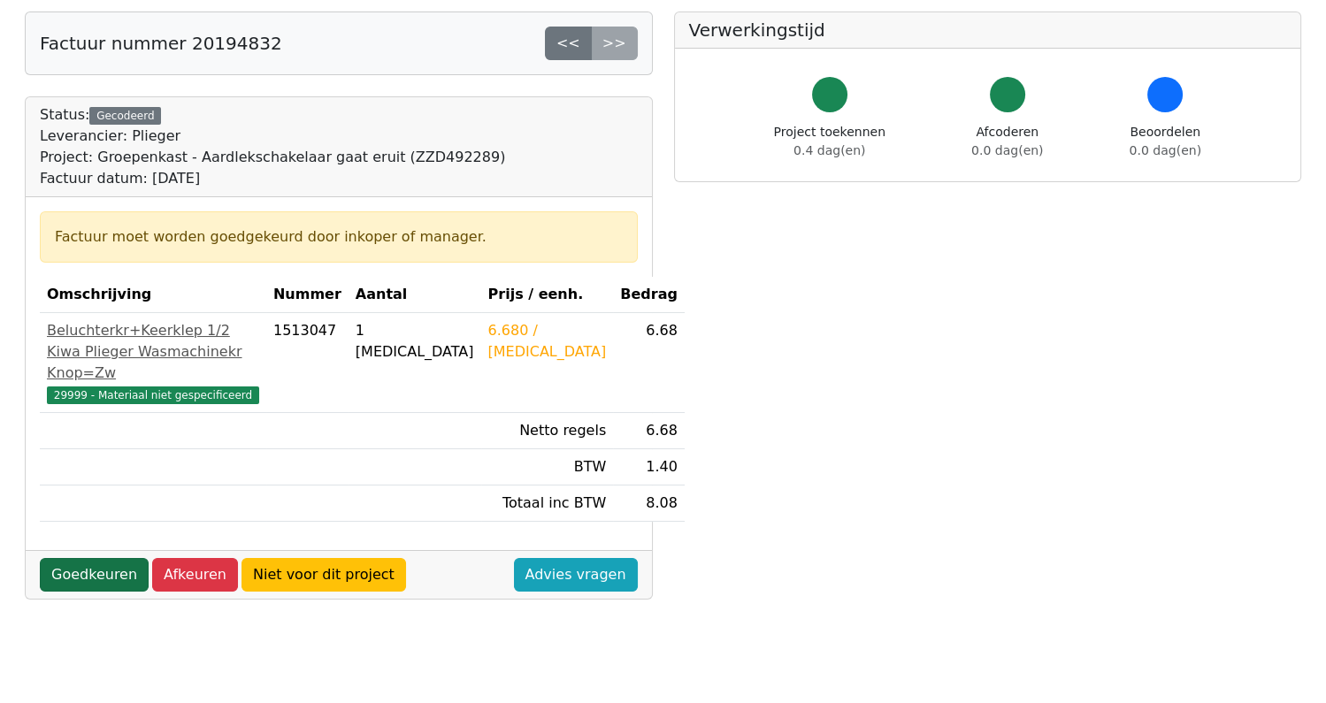 This screenshot has height=703, width=1326. I want to click on div: Status:, so click(272, 147).